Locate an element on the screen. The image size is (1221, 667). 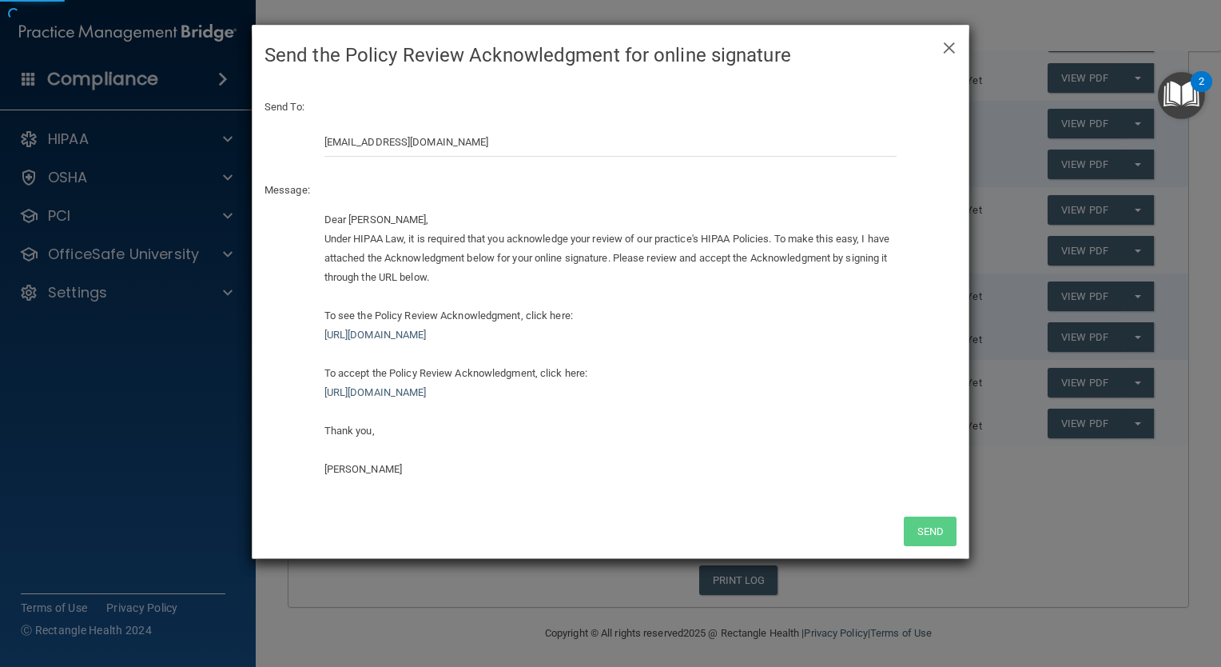
button: Open Resource Center, 2 new notifications is located at coordinates (1181, 95).